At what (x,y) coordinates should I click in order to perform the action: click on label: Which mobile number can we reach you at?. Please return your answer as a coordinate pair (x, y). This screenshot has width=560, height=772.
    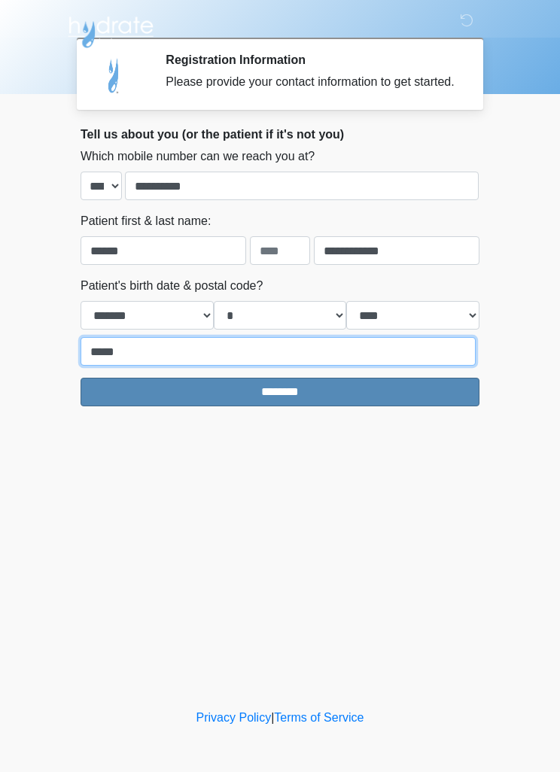
    Looking at the image, I should click on (197, 157).